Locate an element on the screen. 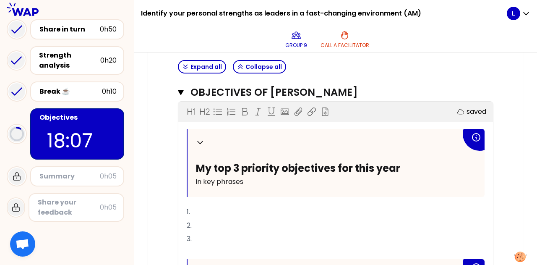 The width and height of the screenshot is (537, 265). div: 0h50 is located at coordinates (108, 29).